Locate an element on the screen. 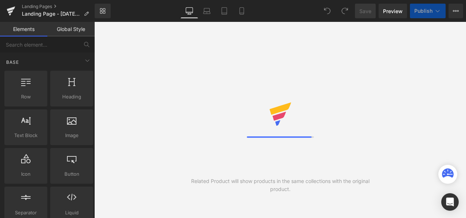  span: Icon is located at coordinates (26, 174).